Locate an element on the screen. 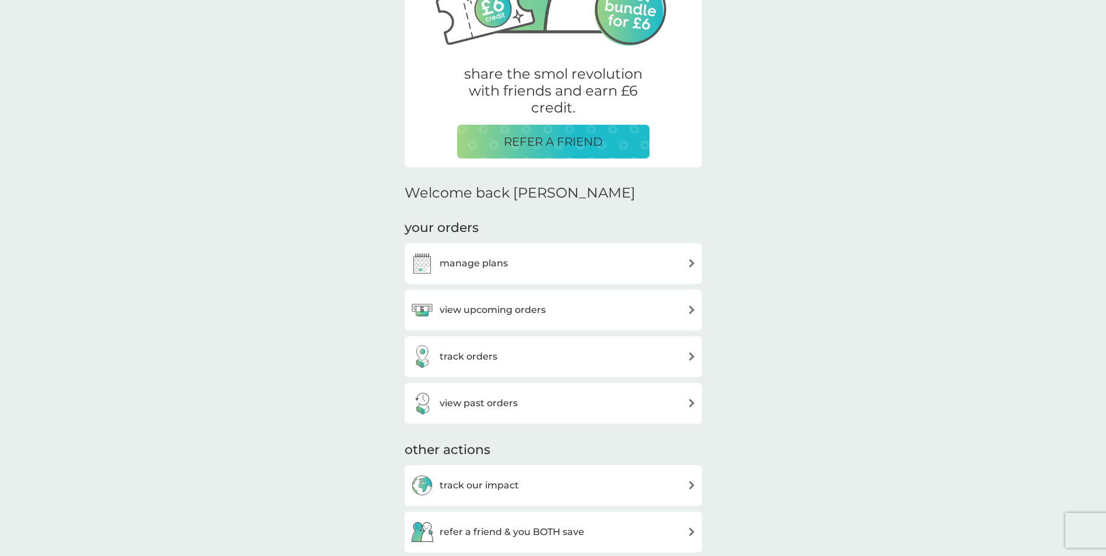 The image size is (1106, 556). button: REFER A FRIEND is located at coordinates (553, 142).